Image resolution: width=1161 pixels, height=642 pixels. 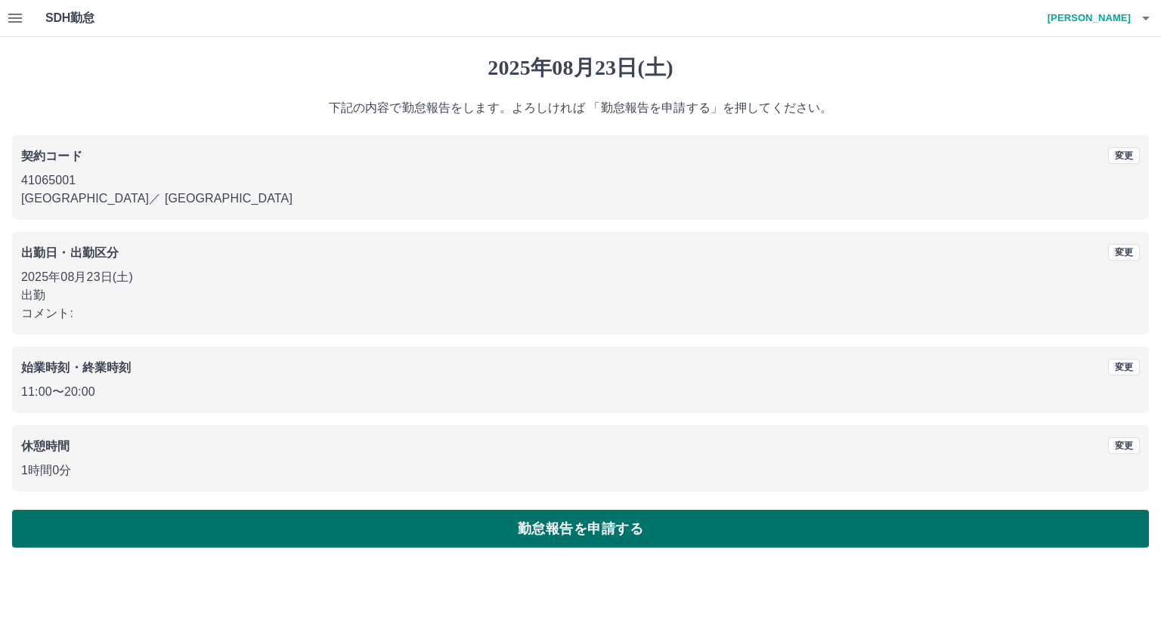 I want to click on h1: 2025年08月23日(土), so click(x=580, y=68).